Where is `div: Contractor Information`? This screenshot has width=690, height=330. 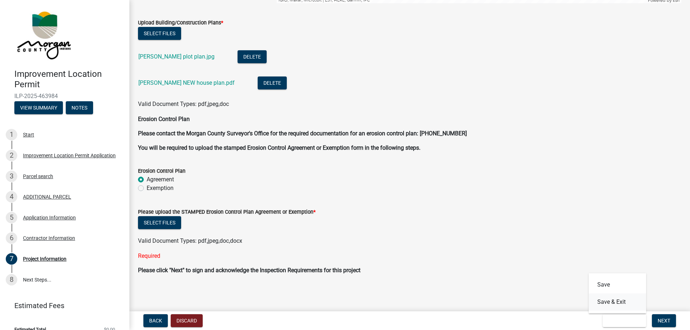
div: Contractor Information is located at coordinates (49, 238).